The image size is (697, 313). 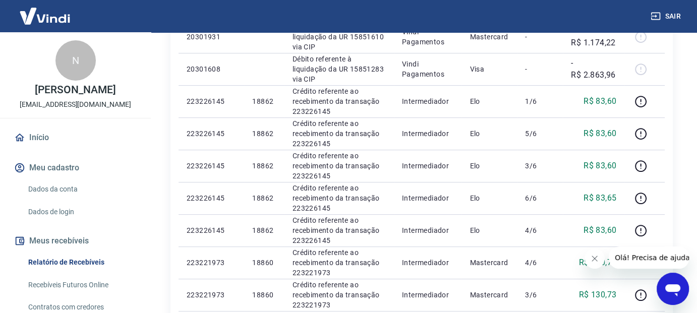 What do you see at coordinates (339, 37) in the screenshot?
I see `p: Débito referente à liquidação da UR 15851610 via CIP` at bounding box center [339, 37].